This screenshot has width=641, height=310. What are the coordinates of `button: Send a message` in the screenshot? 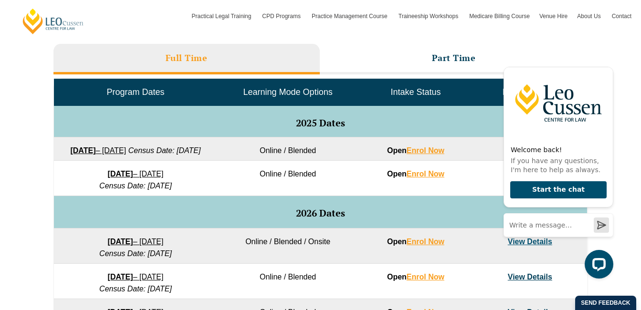 It's located at (106, 177).